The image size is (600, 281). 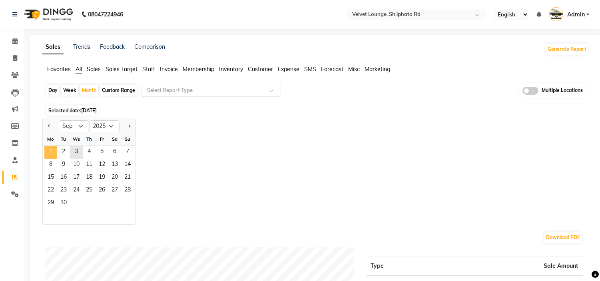 I want to click on div: Wednesday, September 10, 2025, so click(x=76, y=165).